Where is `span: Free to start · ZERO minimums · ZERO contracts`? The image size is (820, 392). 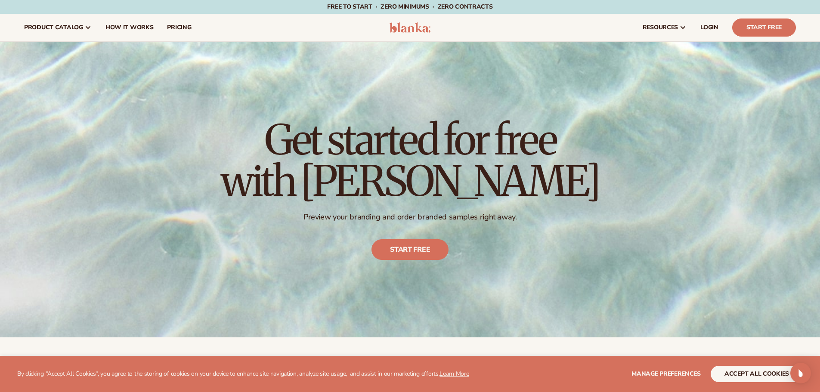
span: Free to start · ZERO minimums · ZERO contracts is located at coordinates (410, 6).